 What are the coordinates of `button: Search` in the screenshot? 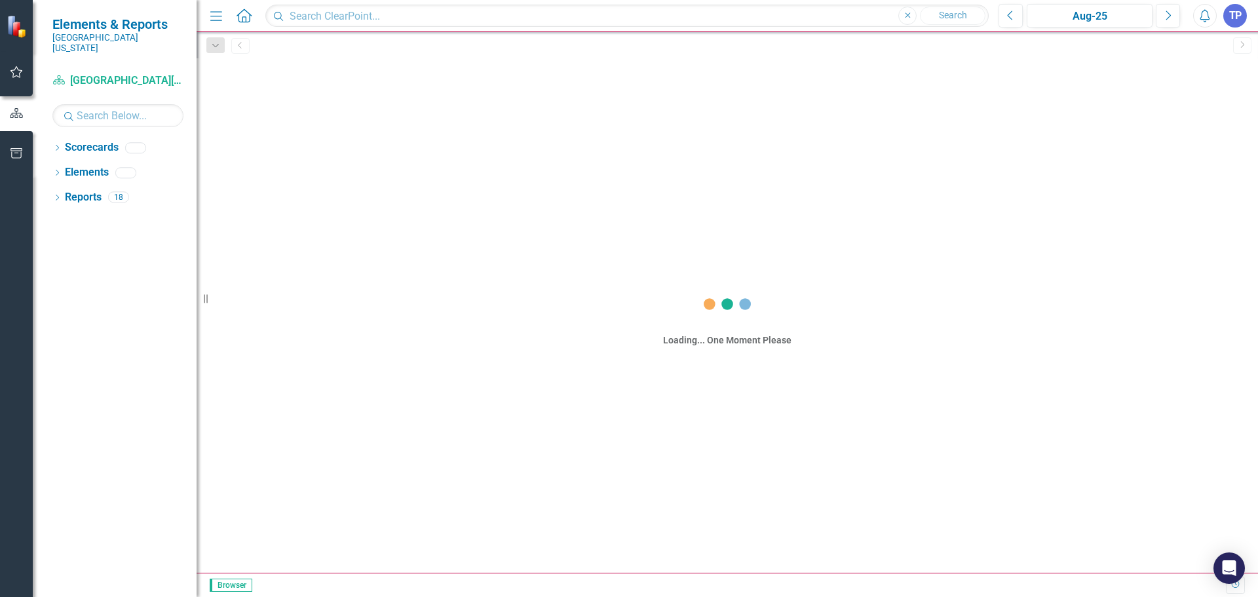 It's located at (952, 16).